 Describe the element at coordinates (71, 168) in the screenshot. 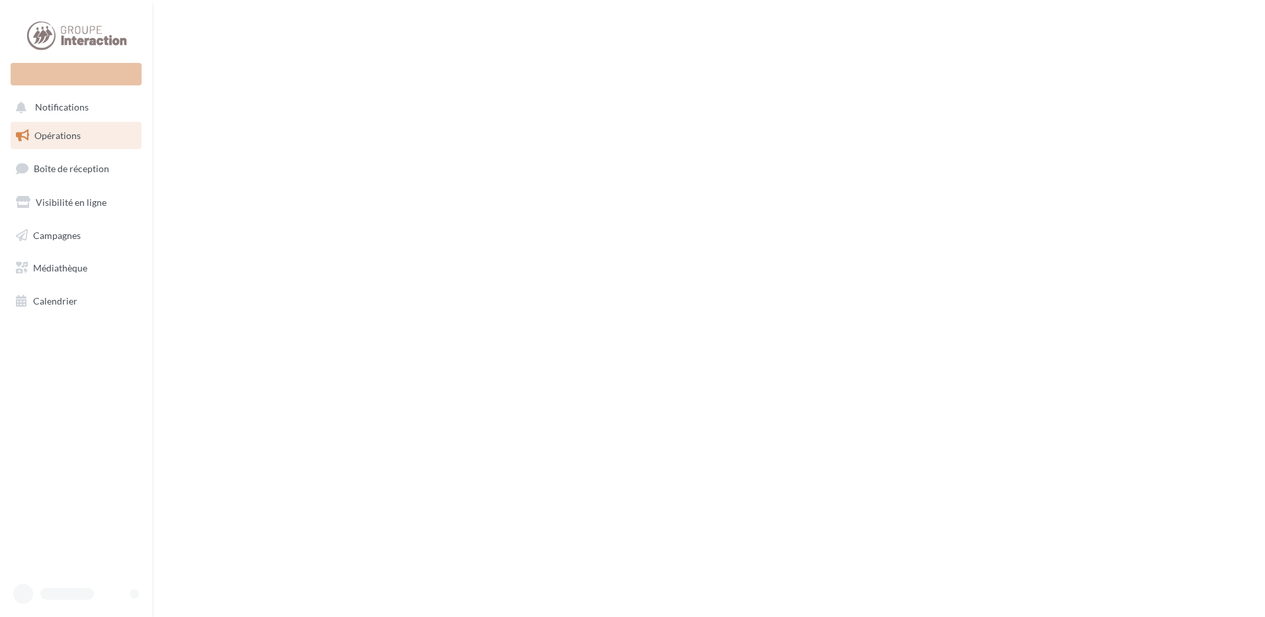

I see `span: Boîte de réception` at that location.